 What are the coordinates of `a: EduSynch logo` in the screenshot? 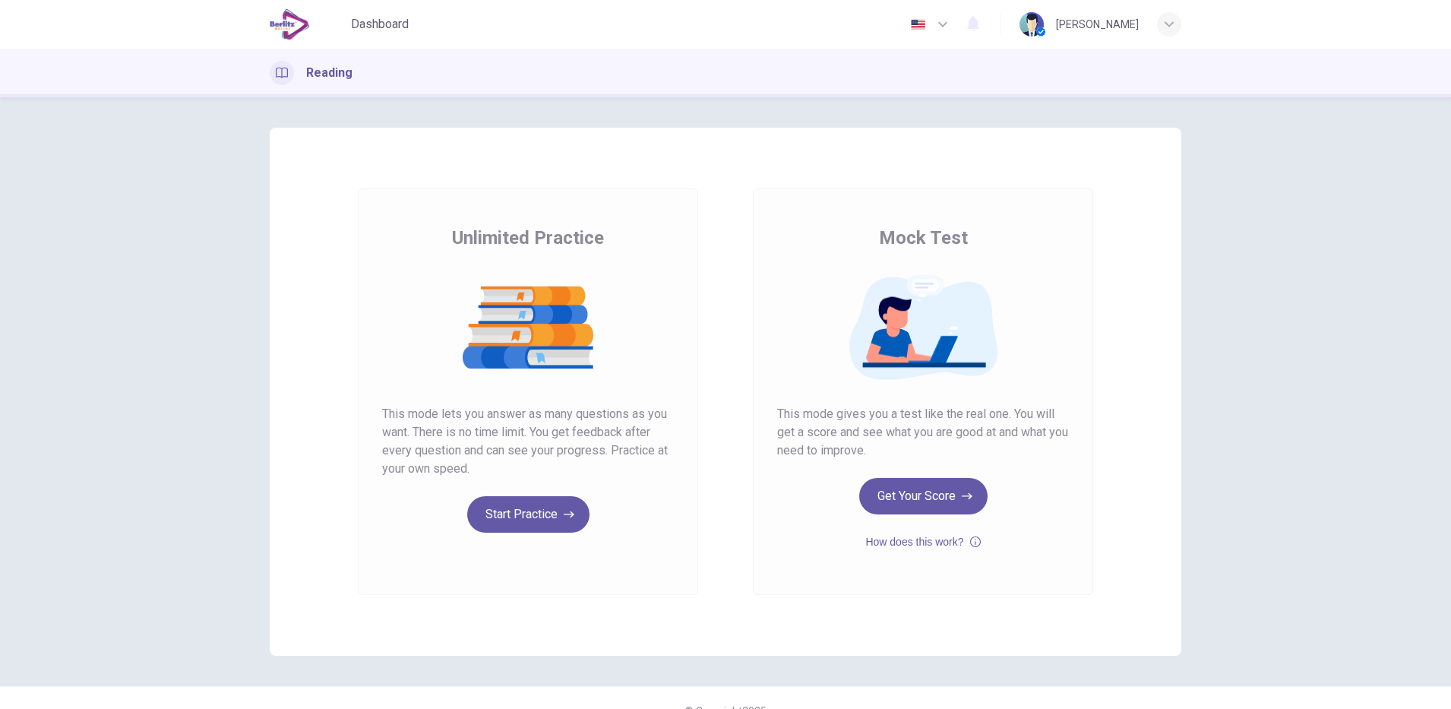 It's located at (307, 24).